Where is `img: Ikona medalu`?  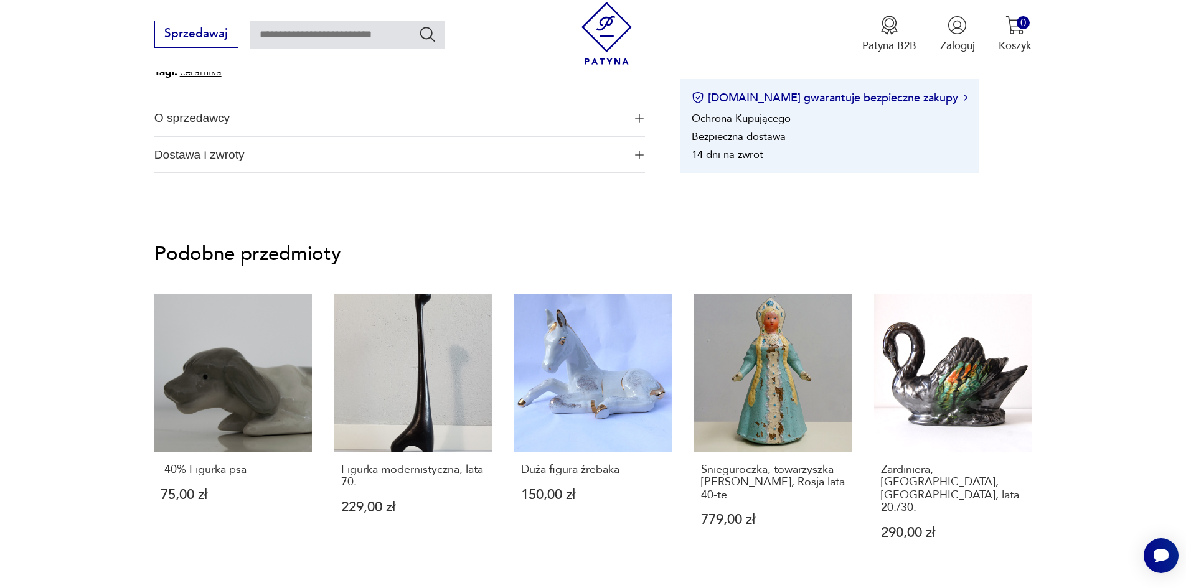
img: Ikona medalu is located at coordinates (889, 25).